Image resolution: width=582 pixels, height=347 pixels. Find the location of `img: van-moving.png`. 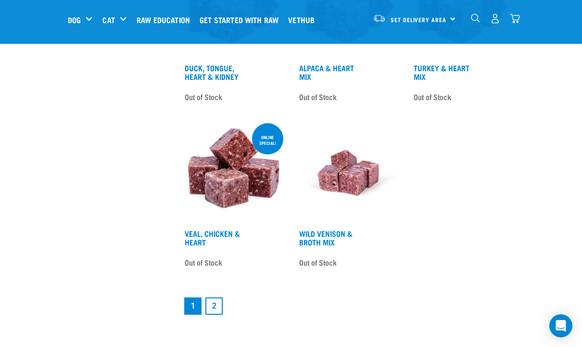

img: van-moving.png is located at coordinates (379, 18).